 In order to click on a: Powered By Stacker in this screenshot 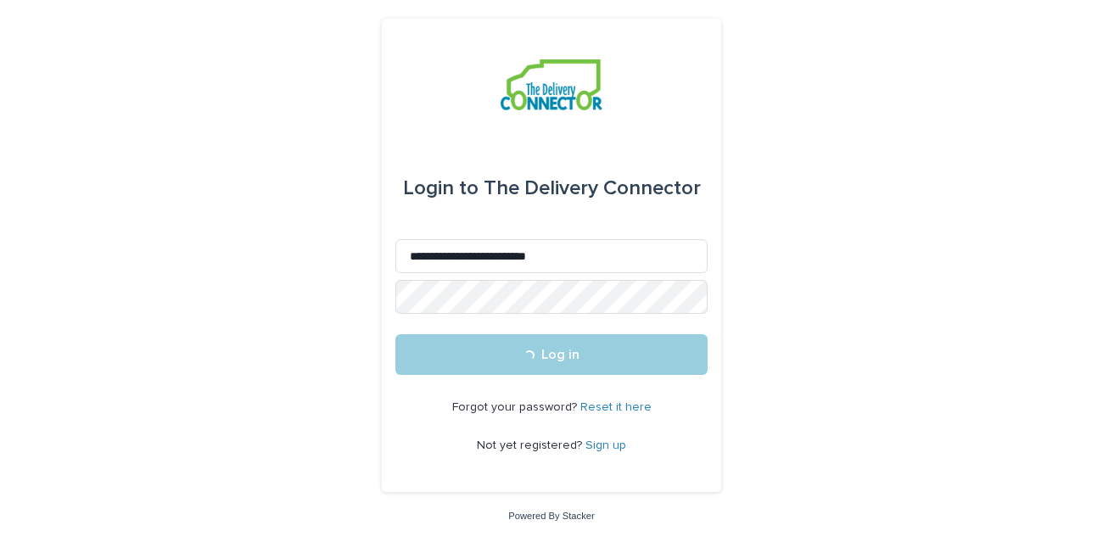, I will do `click(551, 516)`.